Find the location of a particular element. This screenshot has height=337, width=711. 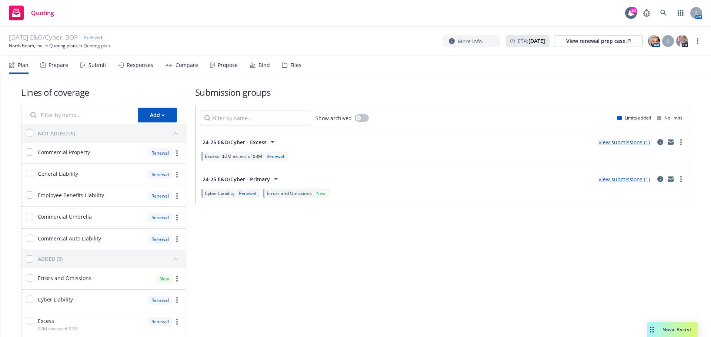

div: Propose is located at coordinates (228, 65).